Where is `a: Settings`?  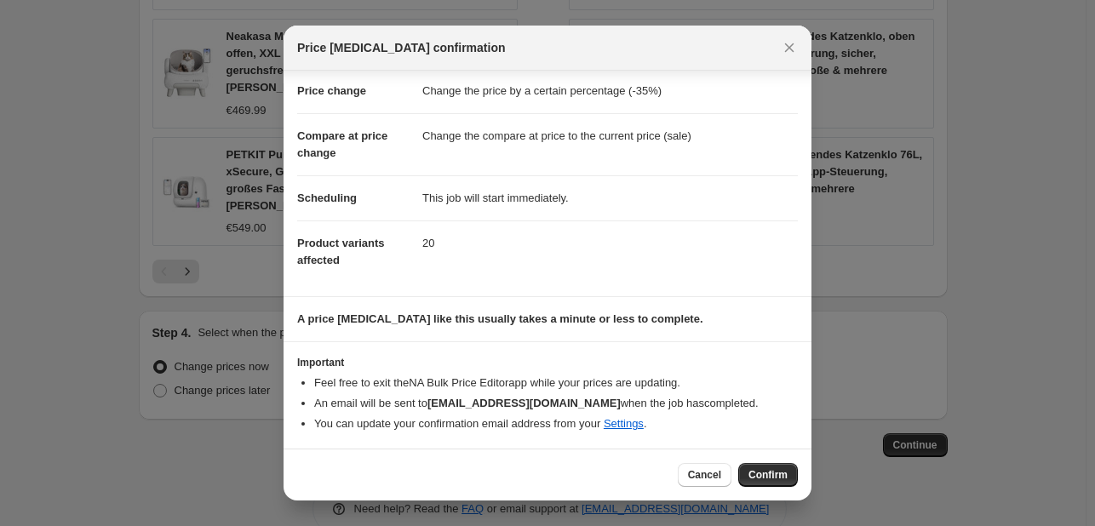 a: Settings is located at coordinates (623, 423).